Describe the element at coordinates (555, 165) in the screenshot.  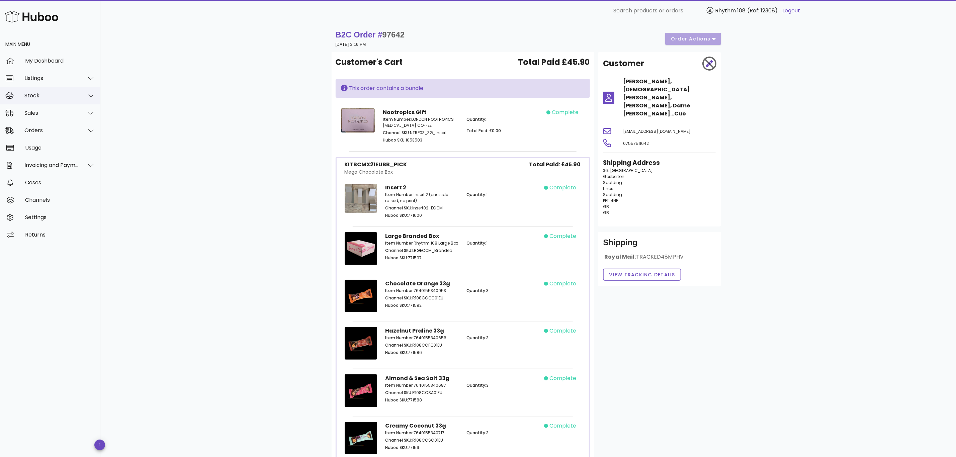
I see `span: Total Paid: £45.90` at that location.